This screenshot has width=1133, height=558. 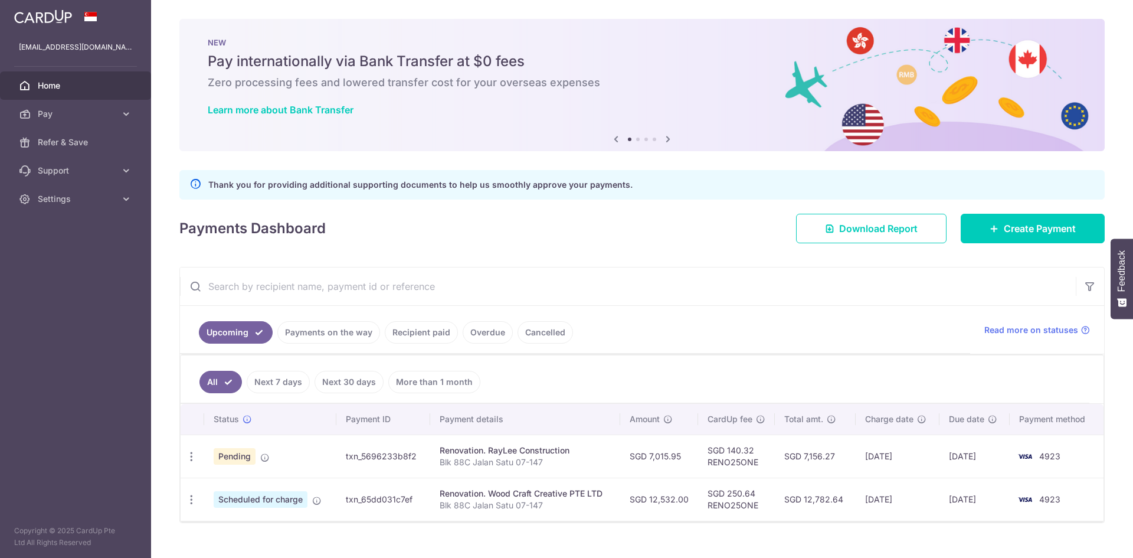 I want to click on span: Scheduled for charge, so click(x=260, y=499).